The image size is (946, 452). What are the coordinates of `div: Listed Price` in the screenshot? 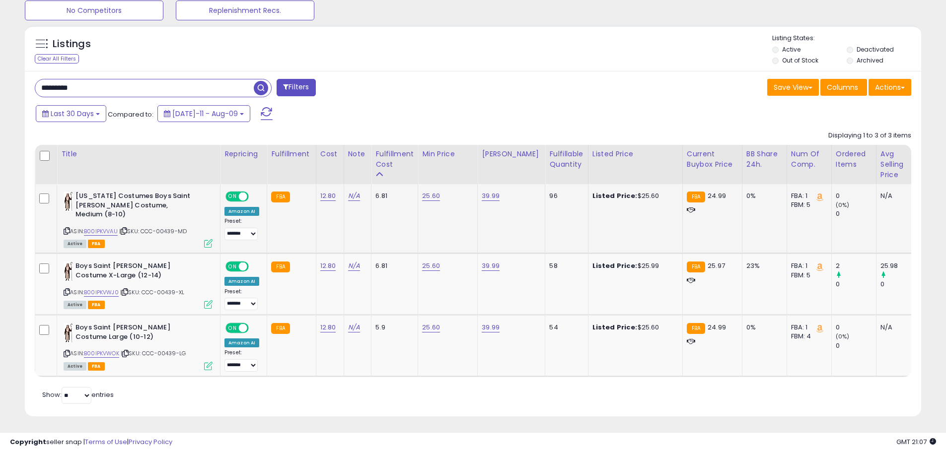 It's located at (635, 154).